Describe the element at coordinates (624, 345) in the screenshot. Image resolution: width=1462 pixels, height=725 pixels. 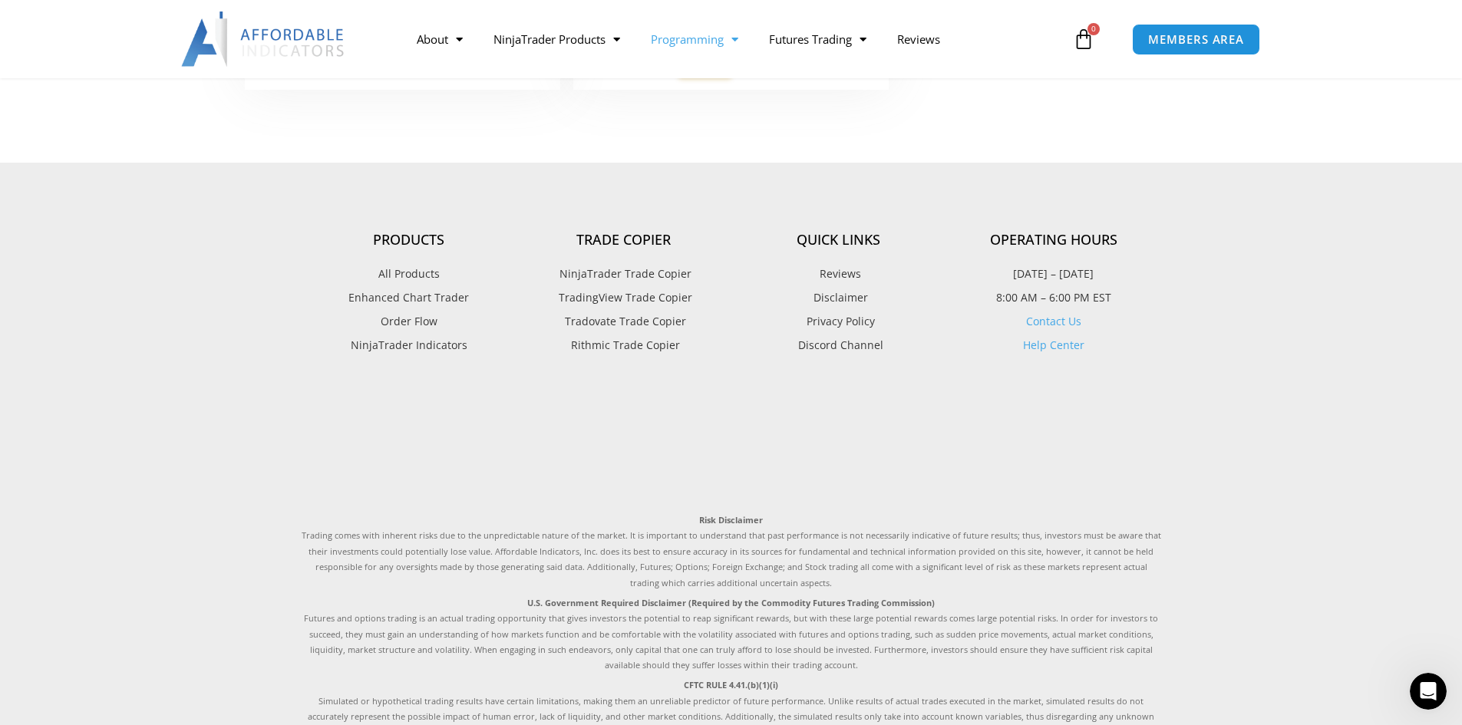
I see `a: Rithmic Trade Copier` at that location.